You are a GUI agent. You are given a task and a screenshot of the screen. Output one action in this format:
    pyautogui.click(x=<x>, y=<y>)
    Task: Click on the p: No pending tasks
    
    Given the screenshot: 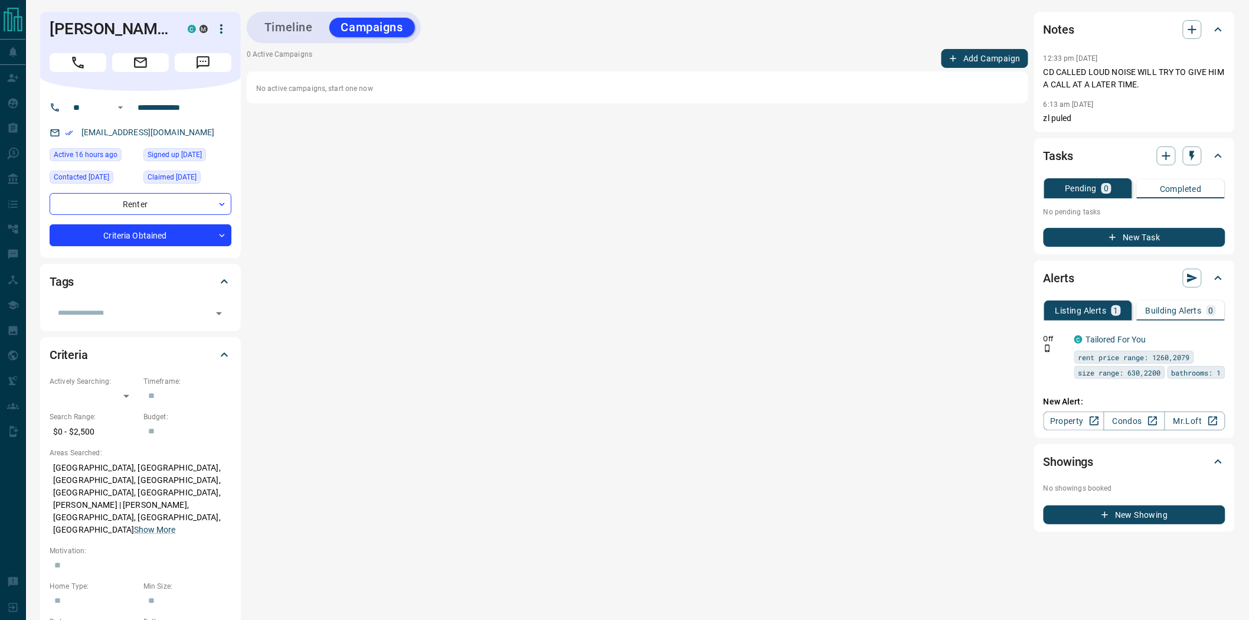 What is the action you would take?
    pyautogui.click(x=1135, y=212)
    